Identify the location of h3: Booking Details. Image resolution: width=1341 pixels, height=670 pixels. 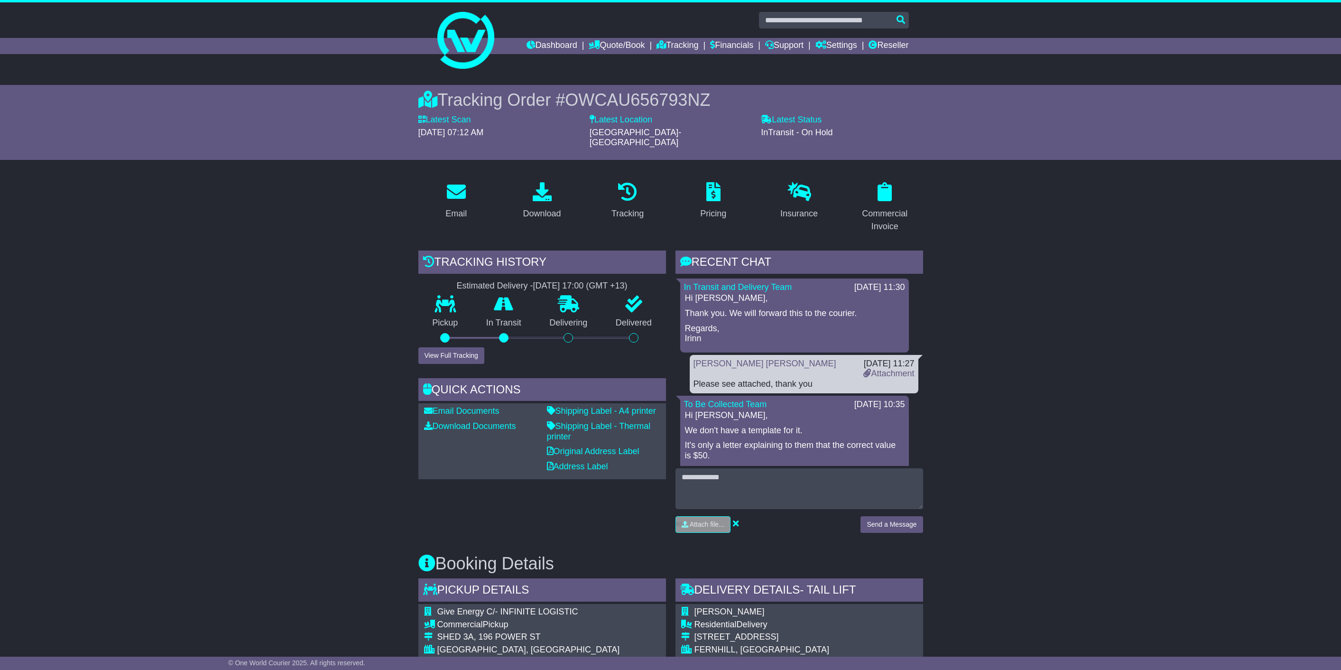
(671, 563).